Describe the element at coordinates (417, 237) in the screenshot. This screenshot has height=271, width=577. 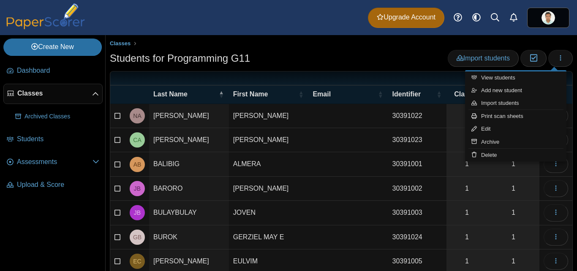
I see `td: 30391024` at that location.